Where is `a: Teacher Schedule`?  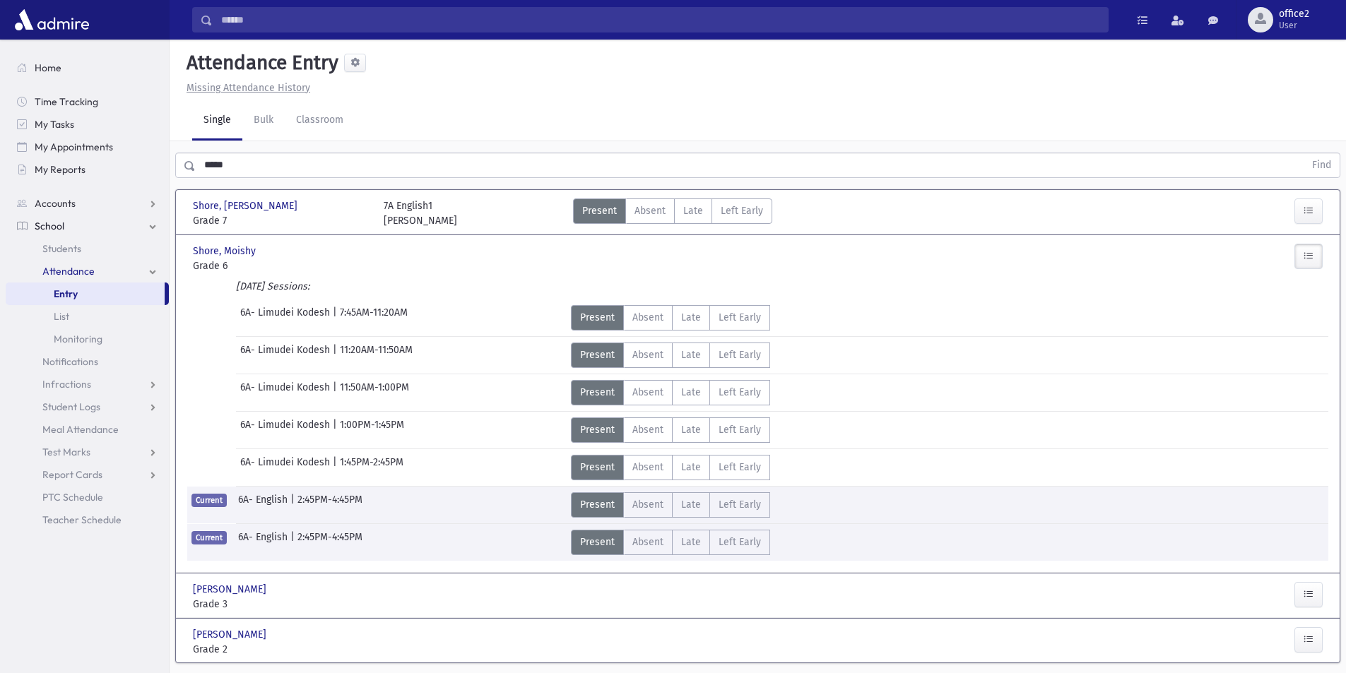
a: Teacher Schedule is located at coordinates (87, 520).